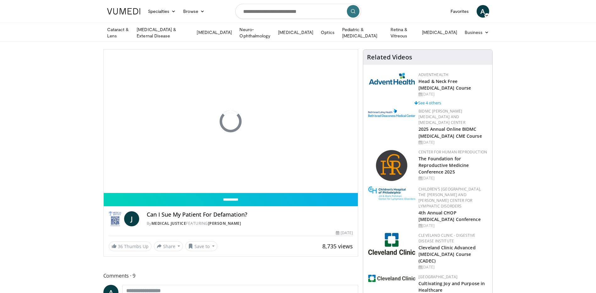 This screenshot has width=596, height=293. I want to click on button: Share, so click(168, 246).